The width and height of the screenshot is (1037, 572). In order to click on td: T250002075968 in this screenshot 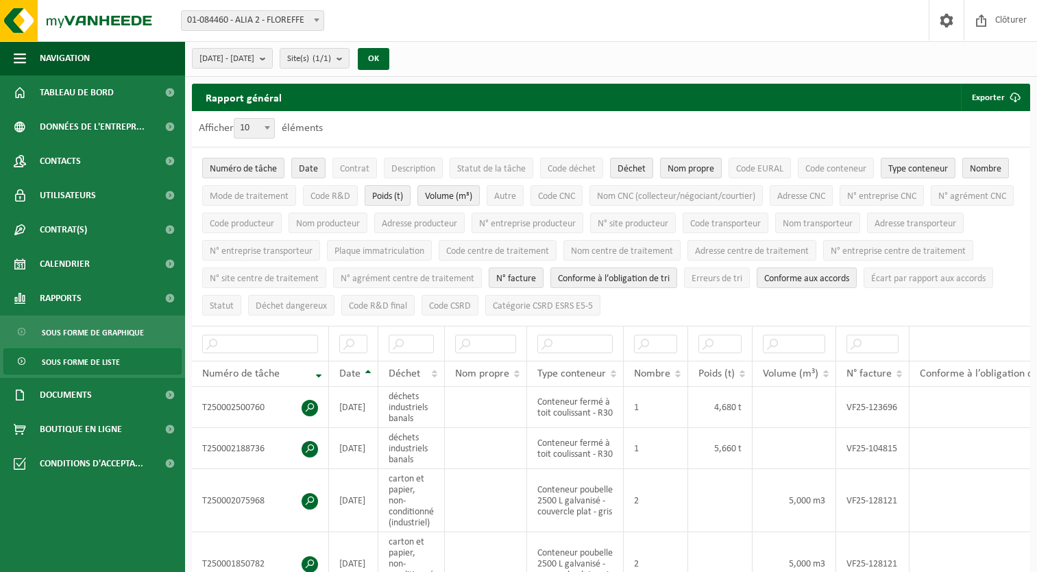, I will do `click(260, 500)`.